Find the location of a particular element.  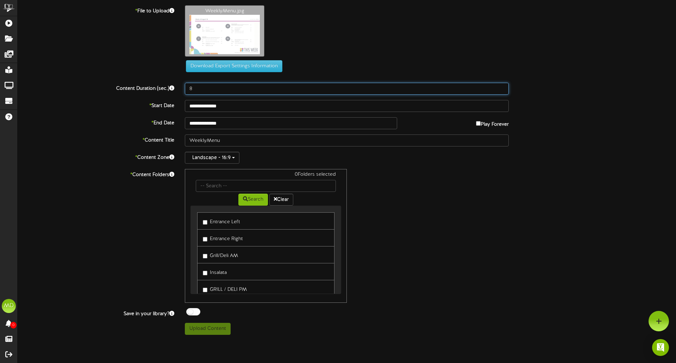

button: Clear is located at coordinates (281, 200).